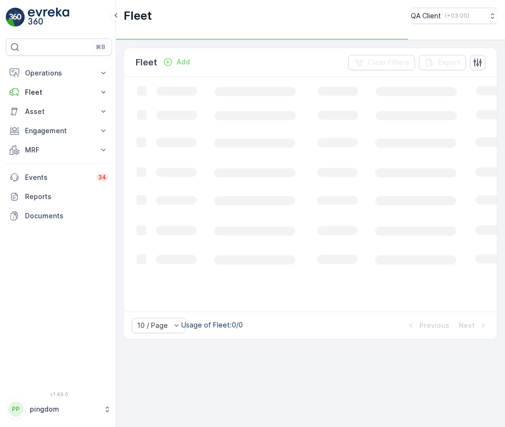  I want to click on a: Reports, so click(59, 197).